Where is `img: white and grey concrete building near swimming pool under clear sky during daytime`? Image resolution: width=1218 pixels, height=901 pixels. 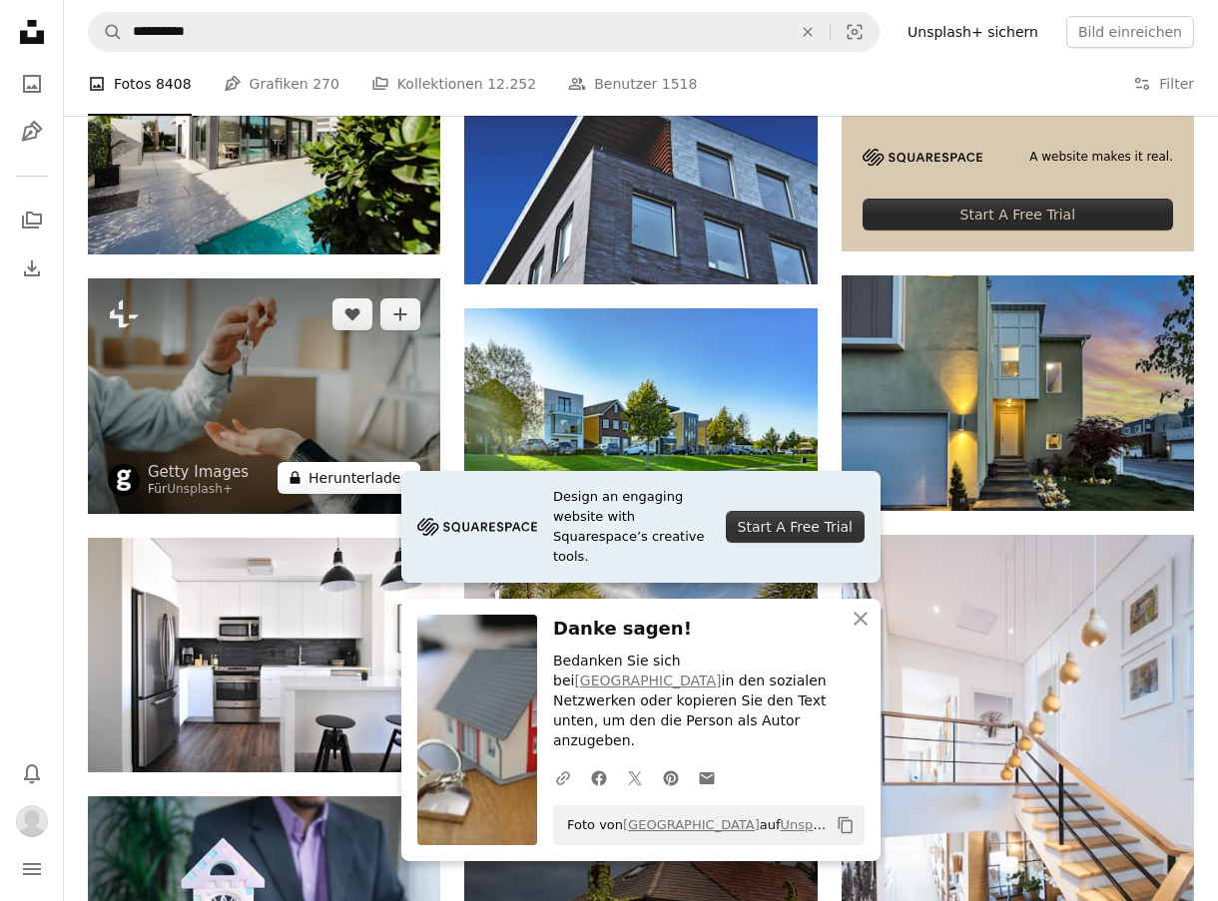
img: white and grey concrete building near swimming pool under clear sky during daytime is located at coordinates (263, 137).